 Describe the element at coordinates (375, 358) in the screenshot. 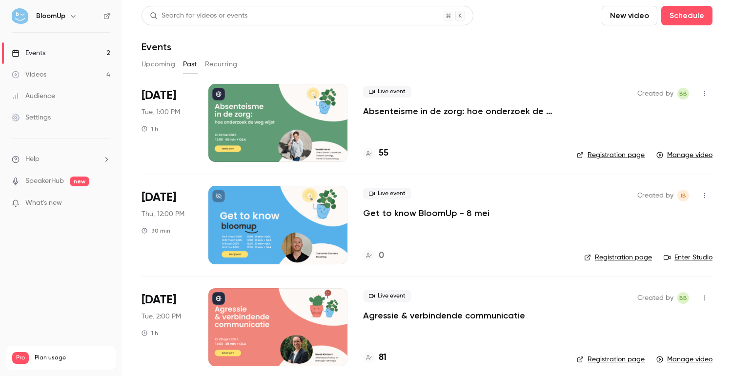

I see `a: 81` at that location.